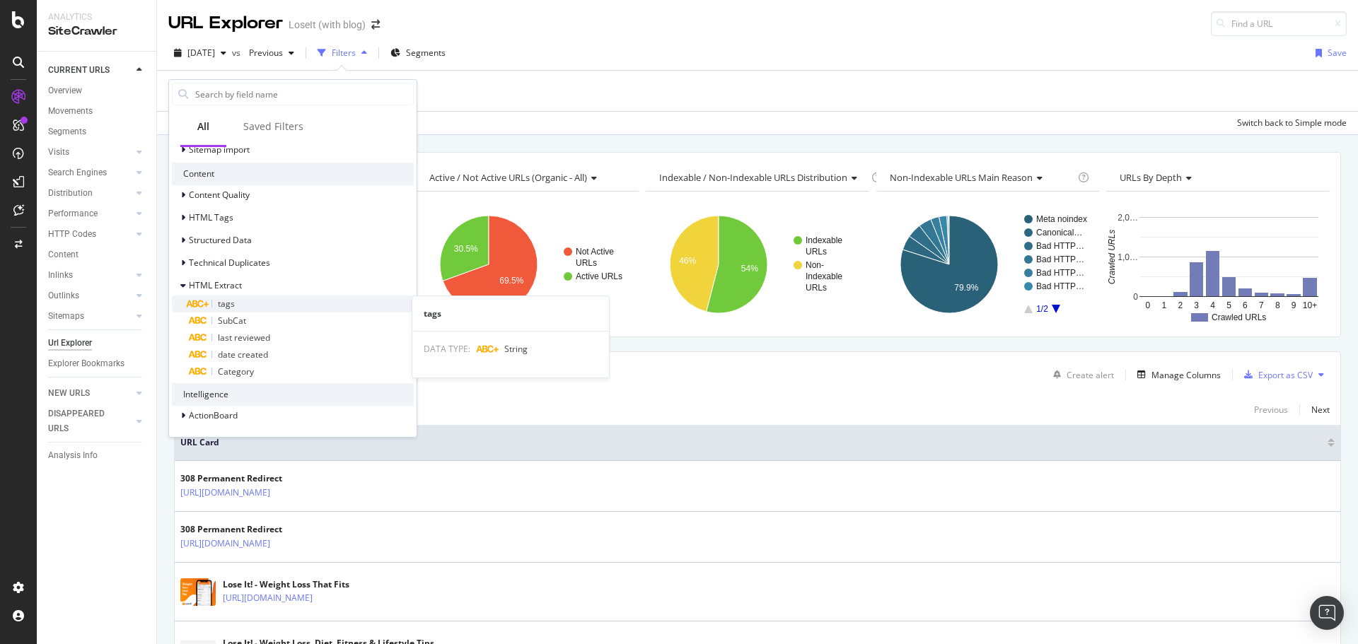 The width and height of the screenshot is (1358, 644). Describe the element at coordinates (447, 349) in the screenshot. I see `span: DATA TYPE:` at that location.